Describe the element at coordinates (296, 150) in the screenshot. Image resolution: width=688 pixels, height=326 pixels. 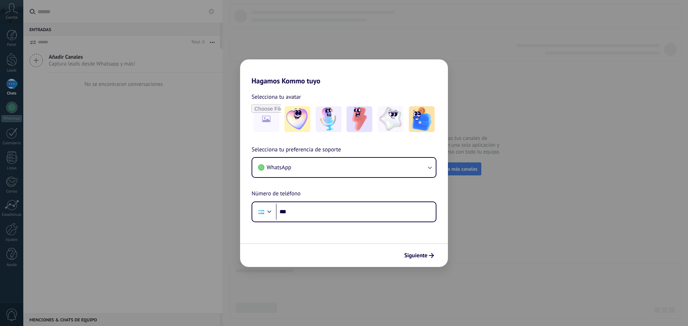
I see `span: Selecciona tu preferencia de soporte` at that location.